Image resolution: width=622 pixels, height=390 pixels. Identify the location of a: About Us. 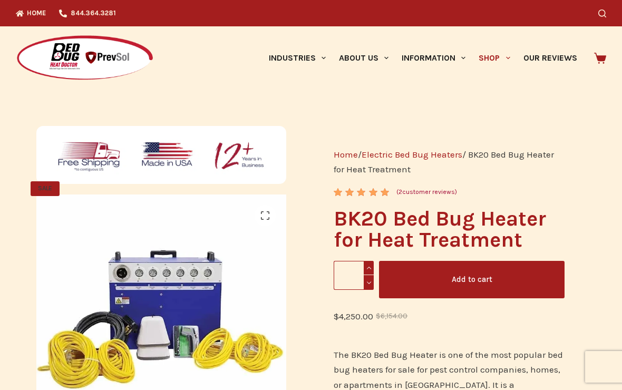
(363, 58).